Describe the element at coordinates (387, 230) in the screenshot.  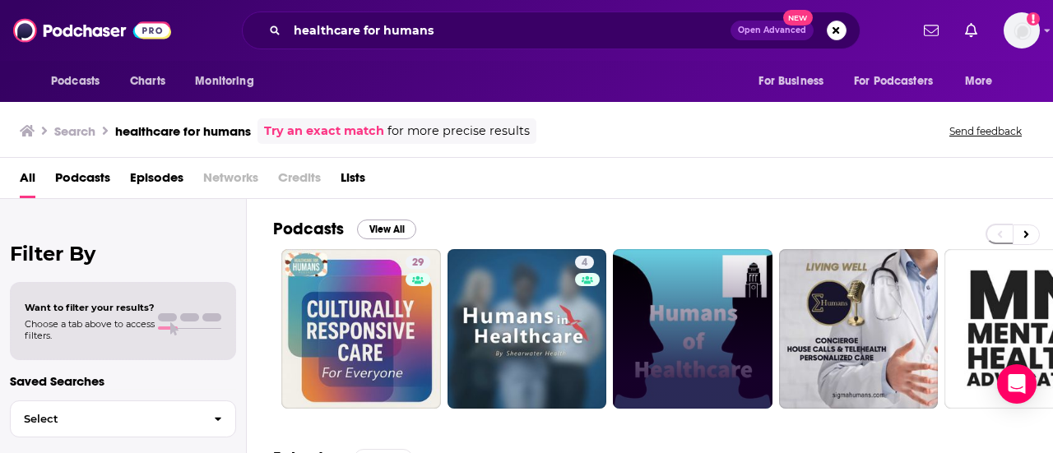
I see `button: View All` at that location.